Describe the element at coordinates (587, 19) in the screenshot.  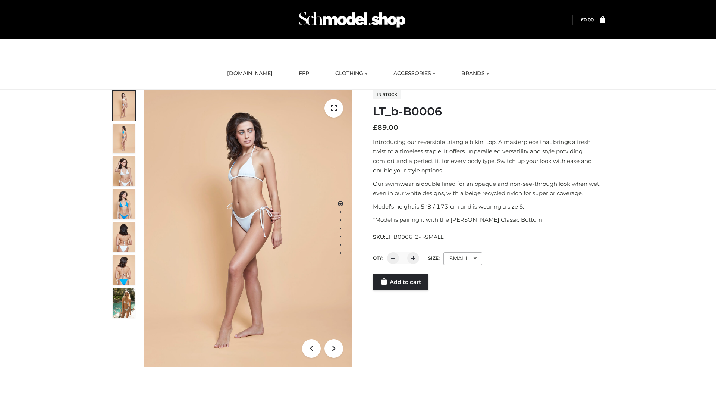
I see `bdi: 0.00` at that location.